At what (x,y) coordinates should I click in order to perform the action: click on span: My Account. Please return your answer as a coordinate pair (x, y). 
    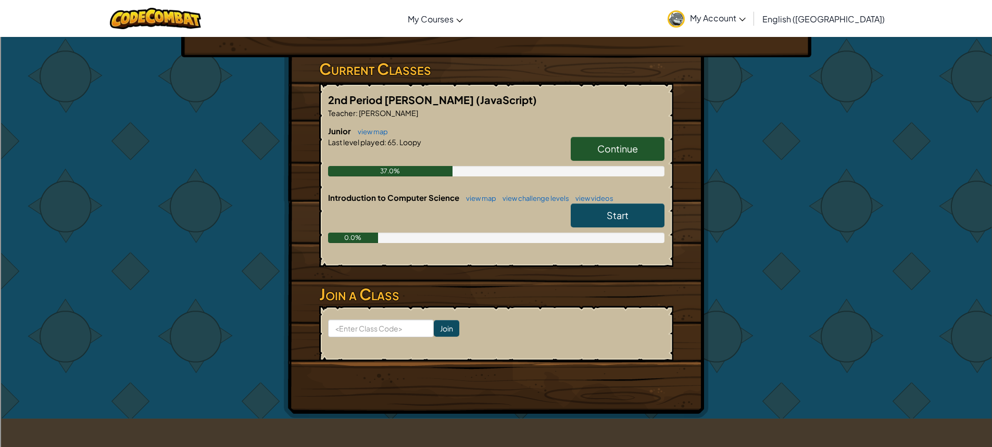
    Looking at the image, I should click on (718, 18).